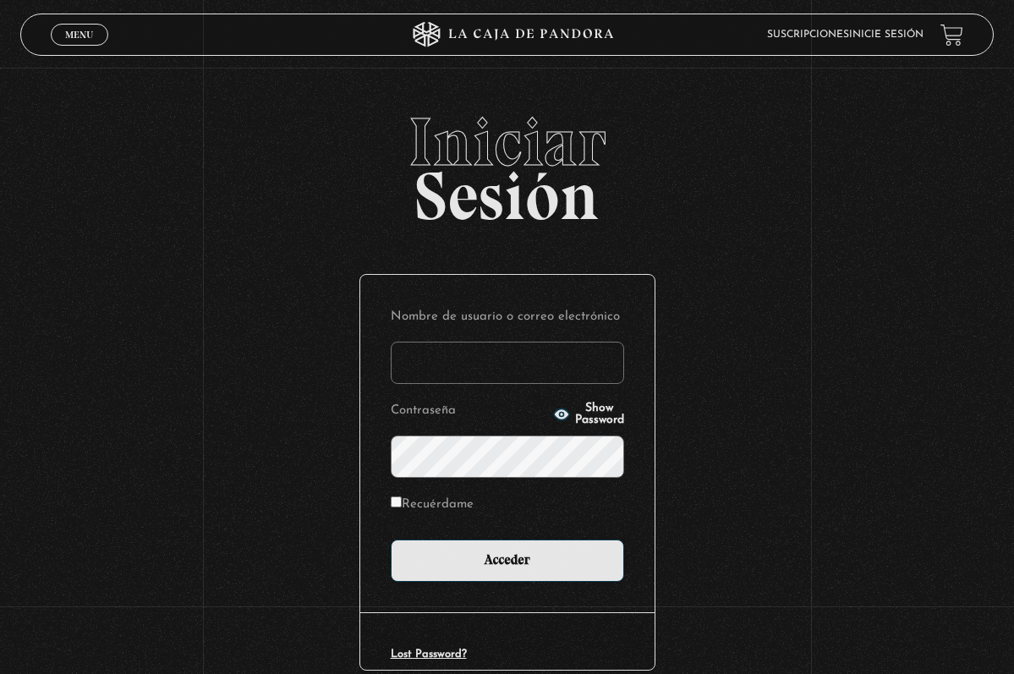 The image size is (1014, 674). Describe the element at coordinates (469, 410) in the screenshot. I see `label: Contraseña` at that location.